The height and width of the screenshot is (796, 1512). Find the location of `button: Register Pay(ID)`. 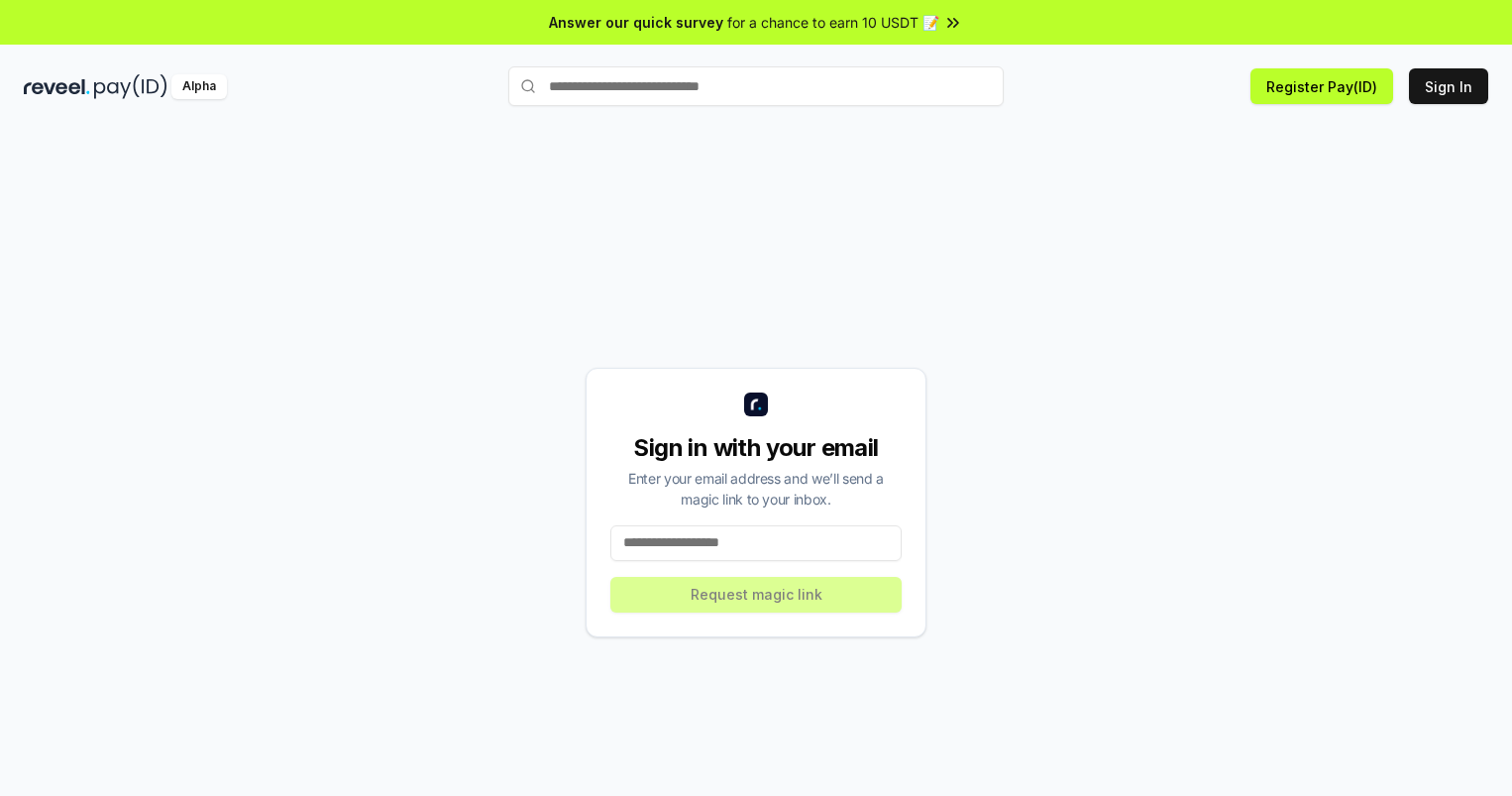

button: Register Pay(ID) is located at coordinates (1322, 86).